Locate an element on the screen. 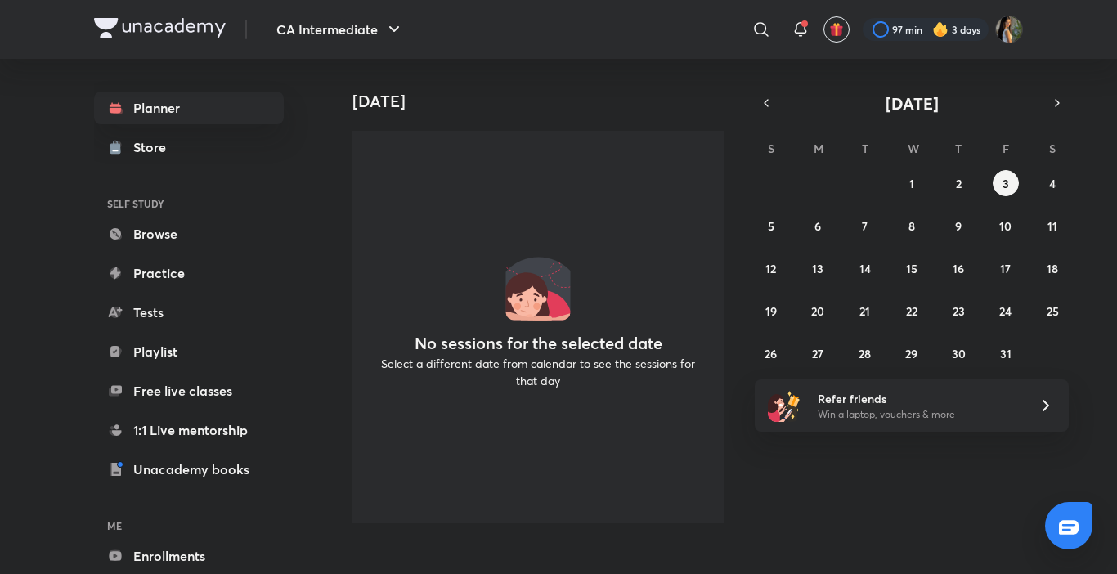 This screenshot has width=1117, height=574. abbr: Sunday is located at coordinates (771, 148).